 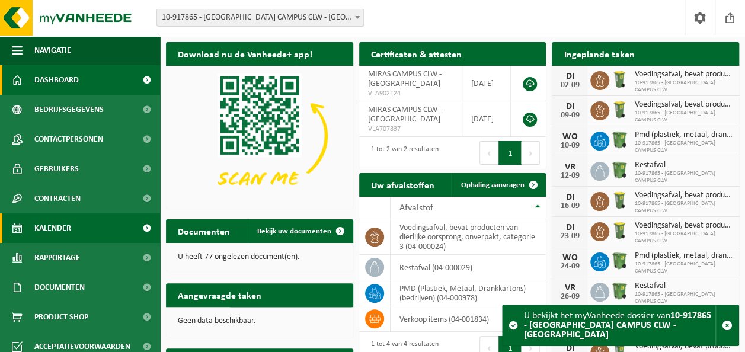 I want to click on div: 12-09, so click(x=570, y=176).